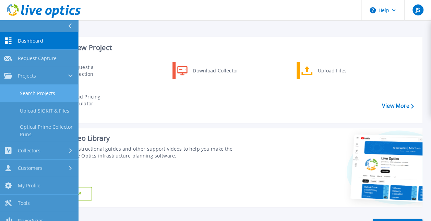 Image resolution: width=431 pixels, height=221 pixels. I want to click on div: Upload Files, so click(340, 71).